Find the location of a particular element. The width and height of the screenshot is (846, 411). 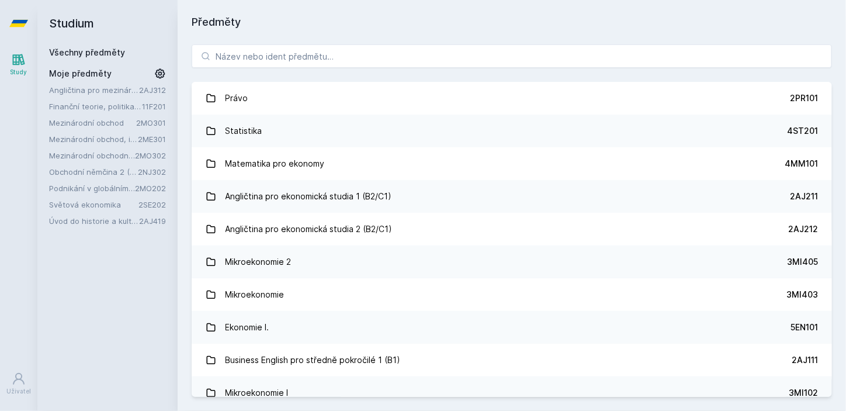

div: Business English pro středně pokročilé 1 (B1) is located at coordinates (313, 360).